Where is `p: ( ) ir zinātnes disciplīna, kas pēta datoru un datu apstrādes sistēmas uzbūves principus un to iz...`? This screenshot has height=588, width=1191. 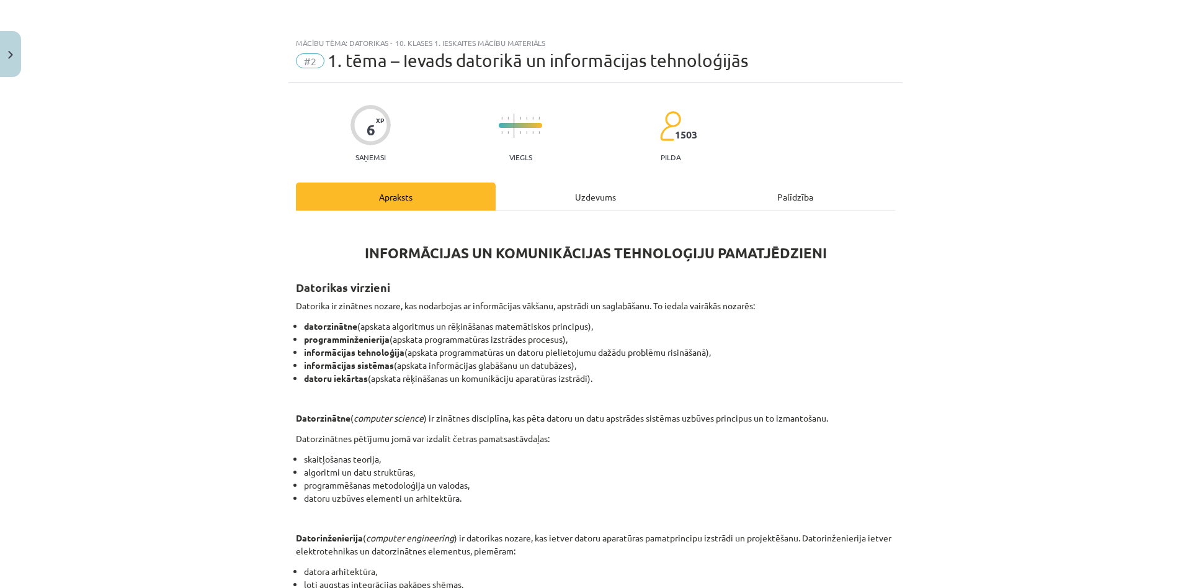
p: ( ) ir zinātnes disciplīna, kas pēta datoru un datu apstrādes sistēmas uzbūves principus un to iz... is located at coordinates (596, 418).